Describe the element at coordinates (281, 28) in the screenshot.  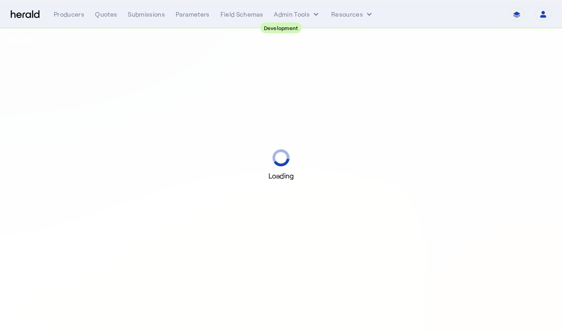
I see `div: Development` at that location.